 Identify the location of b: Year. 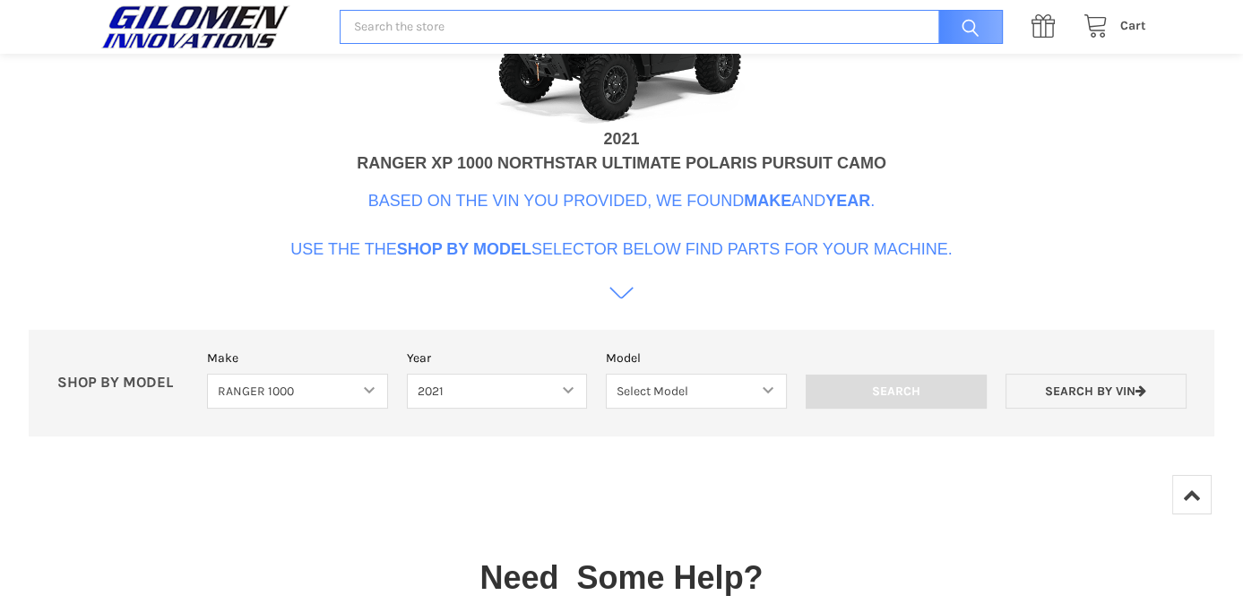
(848, 201).